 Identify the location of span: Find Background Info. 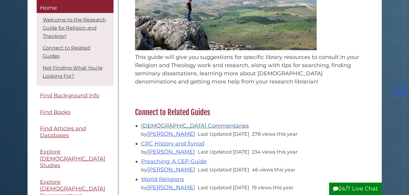
(70, 96).